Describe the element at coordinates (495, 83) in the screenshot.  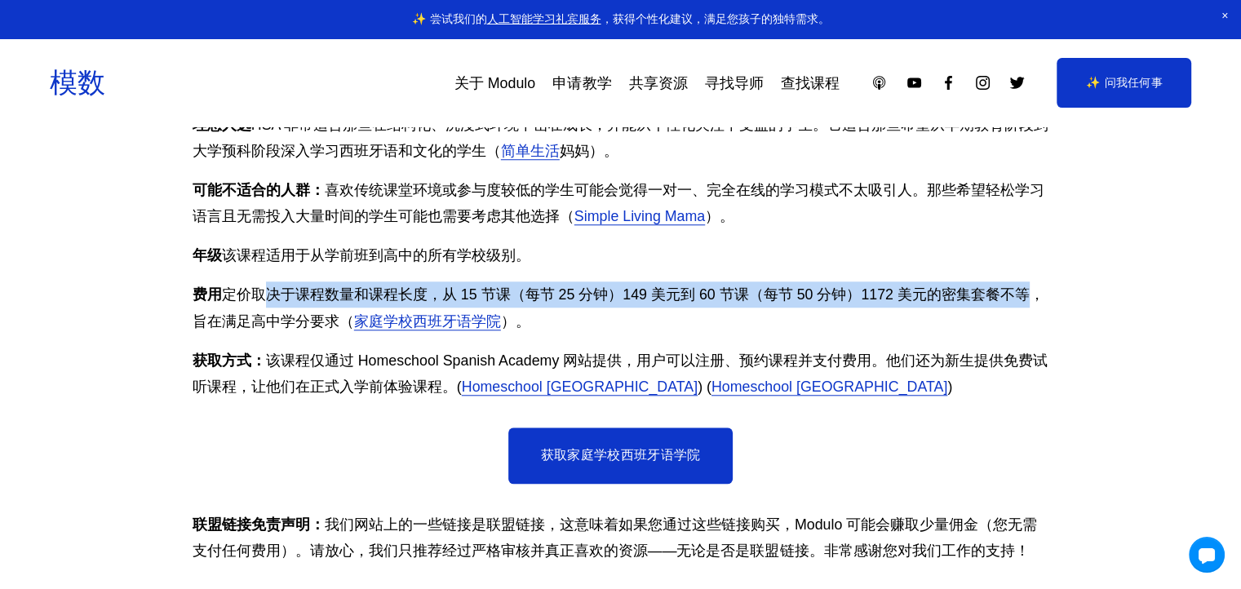
I see `font: 关于 Modulo` at that location.